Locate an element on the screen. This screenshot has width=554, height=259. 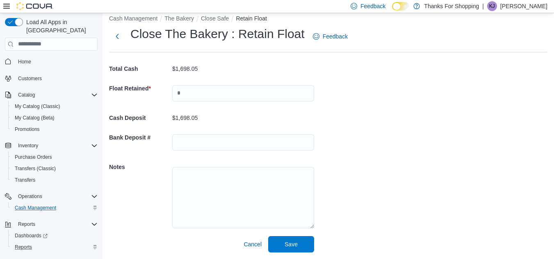
button: Promotions is located at coordinates (55, 130).